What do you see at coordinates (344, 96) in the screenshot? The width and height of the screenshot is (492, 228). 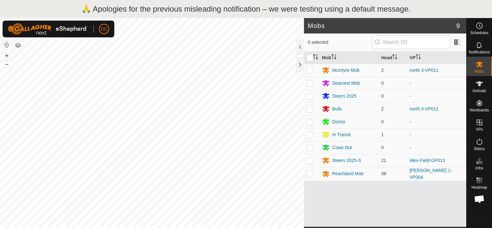 I see `div: Steers 2025` at bounding box center [344, 96].